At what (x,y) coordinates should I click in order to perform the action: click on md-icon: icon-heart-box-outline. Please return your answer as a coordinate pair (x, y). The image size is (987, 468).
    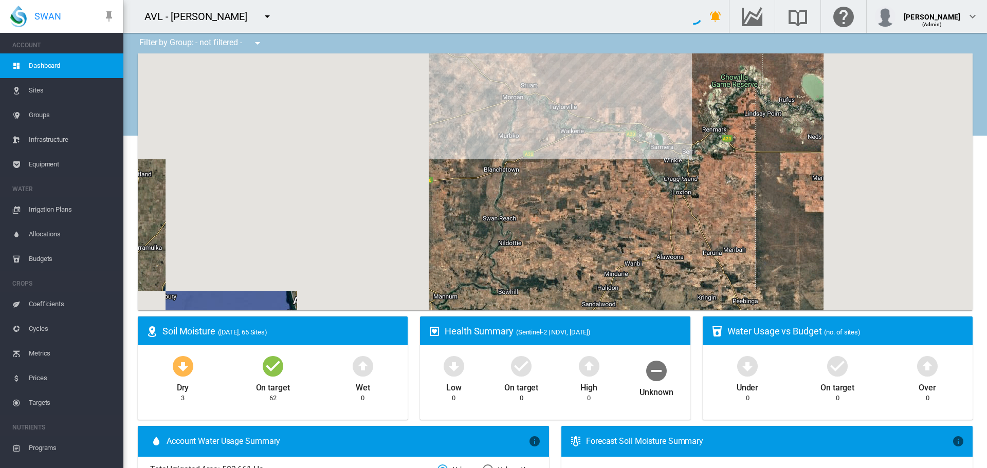
    Looking at the image, I should click on (434, 332).